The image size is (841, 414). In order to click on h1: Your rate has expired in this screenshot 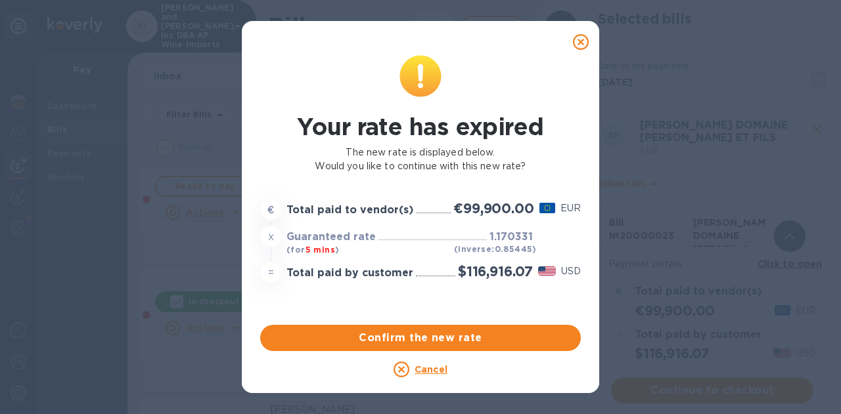, I will do `click(420, 127)`.